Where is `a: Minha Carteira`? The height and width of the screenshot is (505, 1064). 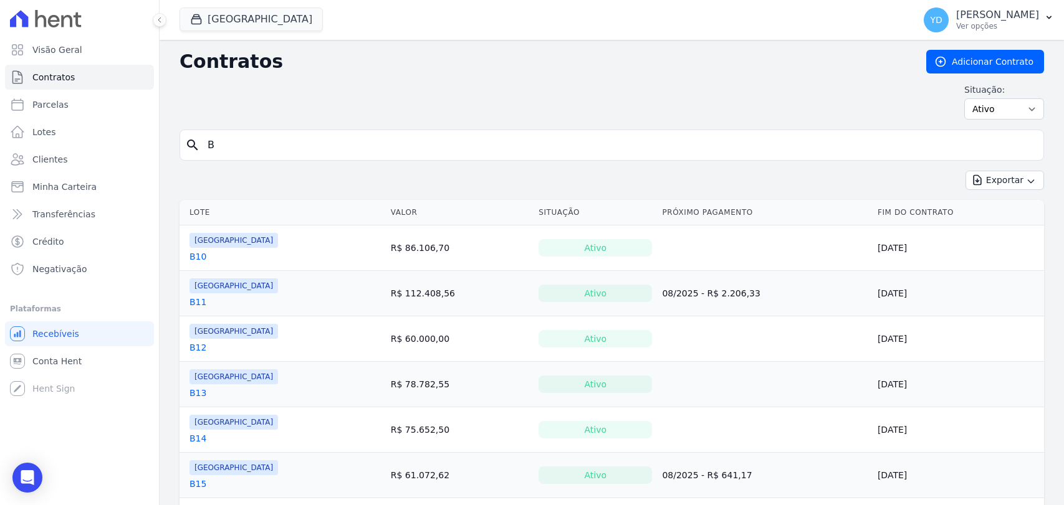
a: Minha Carteira is located at coordinates (79, 187).